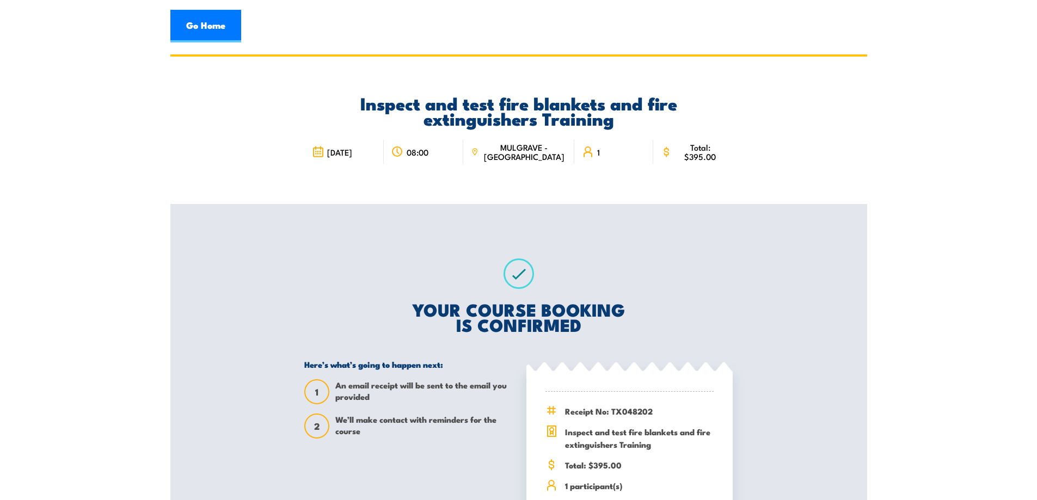  Describe the element at coordinates (639, 438) in the screenshot. I see `span: Inspect and test fire blankets and fire extinguishers Training` at that location.